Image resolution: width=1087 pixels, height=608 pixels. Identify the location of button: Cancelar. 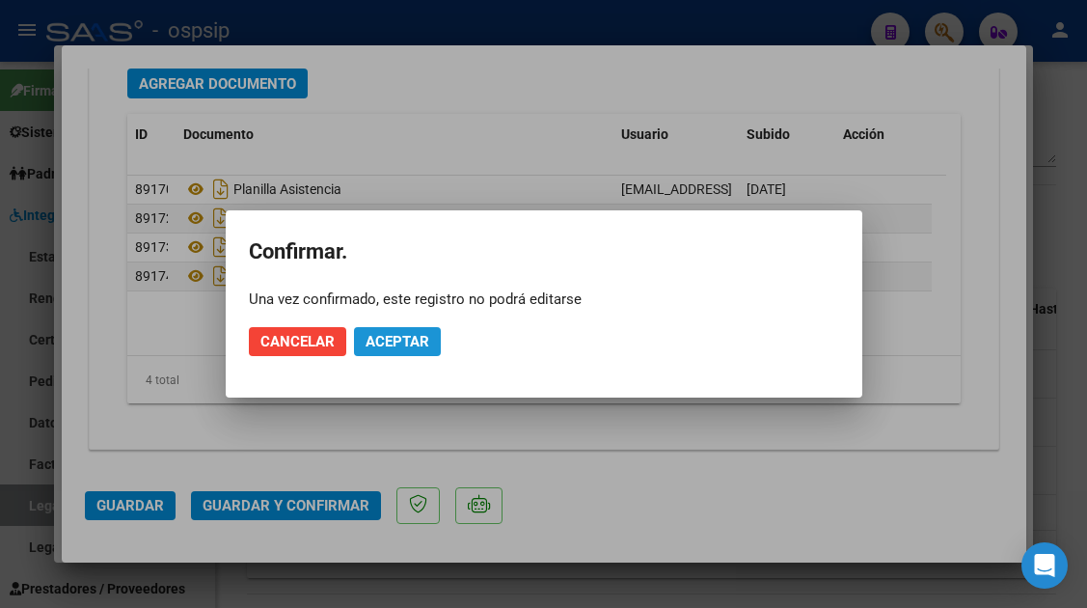
(297, 341).